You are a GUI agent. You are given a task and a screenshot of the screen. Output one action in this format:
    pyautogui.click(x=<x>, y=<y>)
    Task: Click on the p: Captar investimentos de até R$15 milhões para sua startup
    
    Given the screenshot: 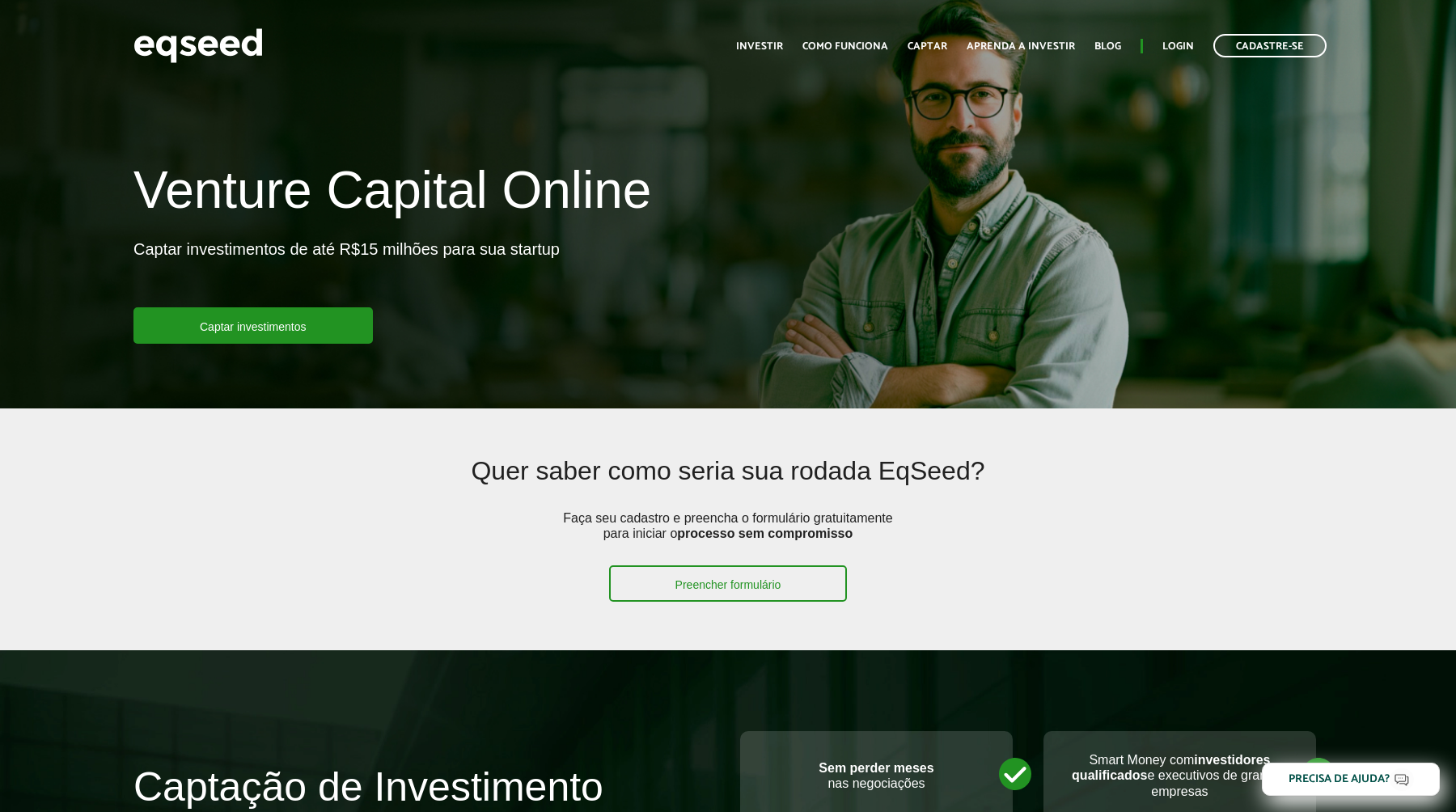 What is the action you would take?
    pyautogui.click(x=346, y=273)
    